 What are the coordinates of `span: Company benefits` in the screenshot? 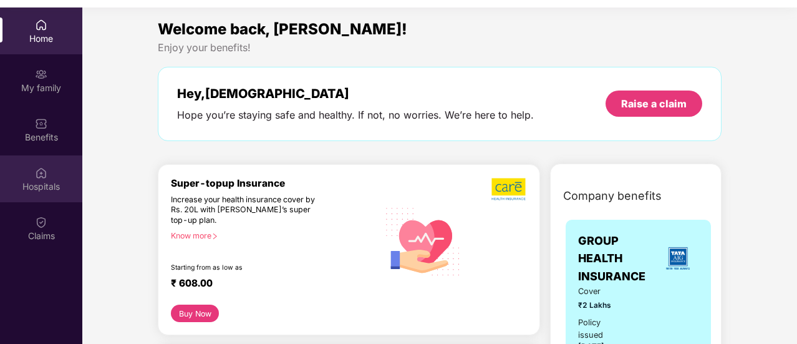 It's located at (613, 196).